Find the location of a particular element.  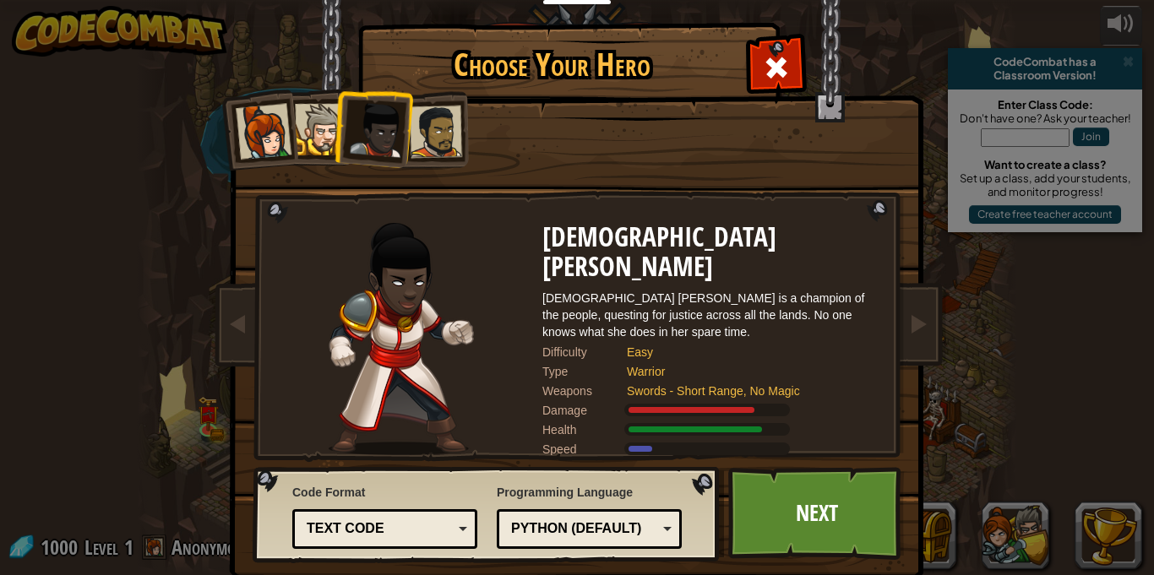

div: Difficulty is located at coordinates (585, 352).